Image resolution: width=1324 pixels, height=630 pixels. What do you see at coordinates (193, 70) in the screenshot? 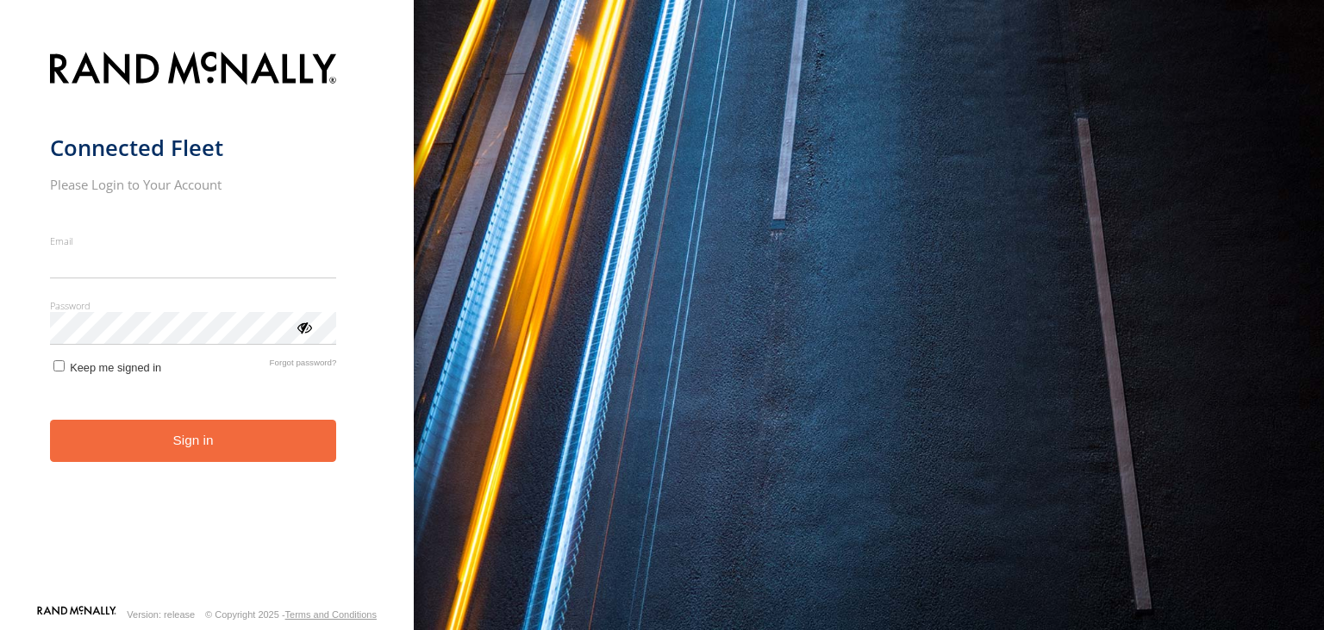
I see `img: Rand McNally` at bounding box center [193, 70].